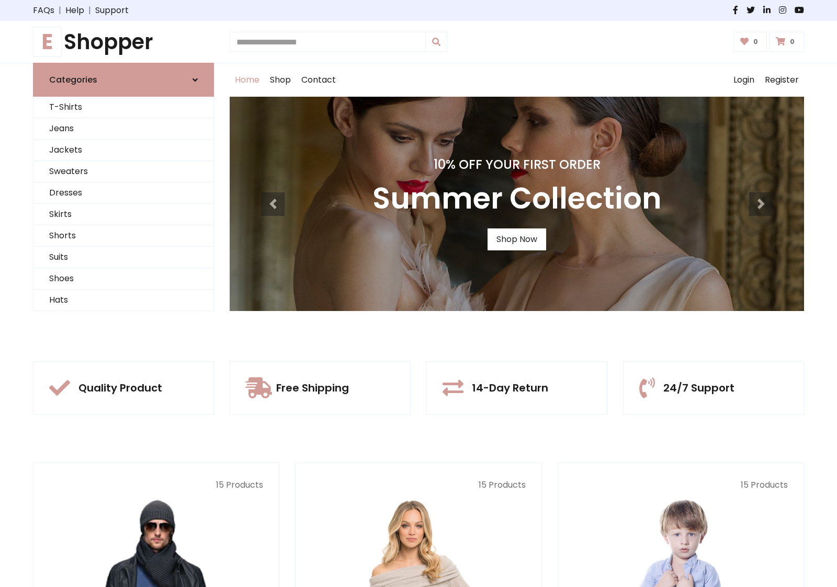 This screenshot has height=587, width=837. I want to click on a: Skirts, so click(123, 214).